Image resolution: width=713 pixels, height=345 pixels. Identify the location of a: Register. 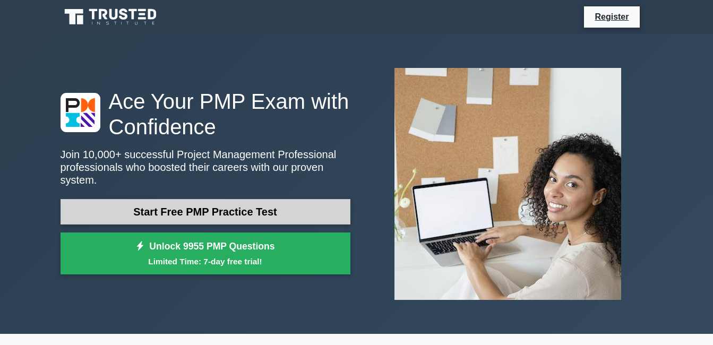
(611, 16).